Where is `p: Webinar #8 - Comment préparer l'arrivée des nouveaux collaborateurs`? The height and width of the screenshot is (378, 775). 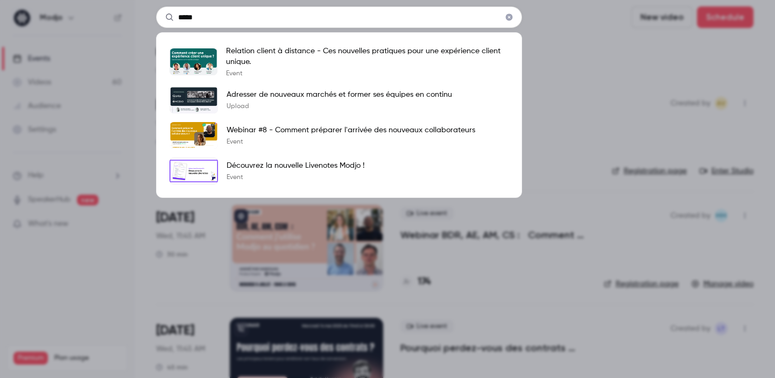
p: Webinar #8 - Comment préparer l'arrivée des nouveaux collaborateurs is located at coordinates (351, 130).